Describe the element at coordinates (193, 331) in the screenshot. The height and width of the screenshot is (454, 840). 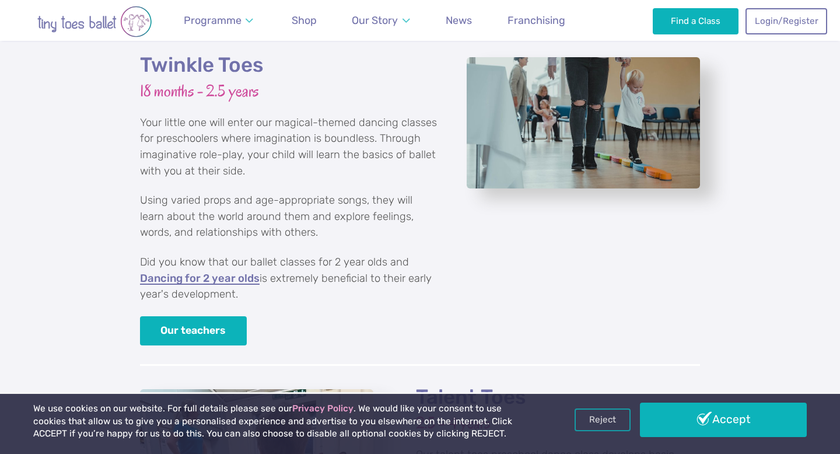
I see `a: Our teachers` at that location.